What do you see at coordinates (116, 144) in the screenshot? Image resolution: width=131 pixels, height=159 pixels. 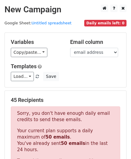 I see `div: Chat Widget` at bounding box center [116, 144].